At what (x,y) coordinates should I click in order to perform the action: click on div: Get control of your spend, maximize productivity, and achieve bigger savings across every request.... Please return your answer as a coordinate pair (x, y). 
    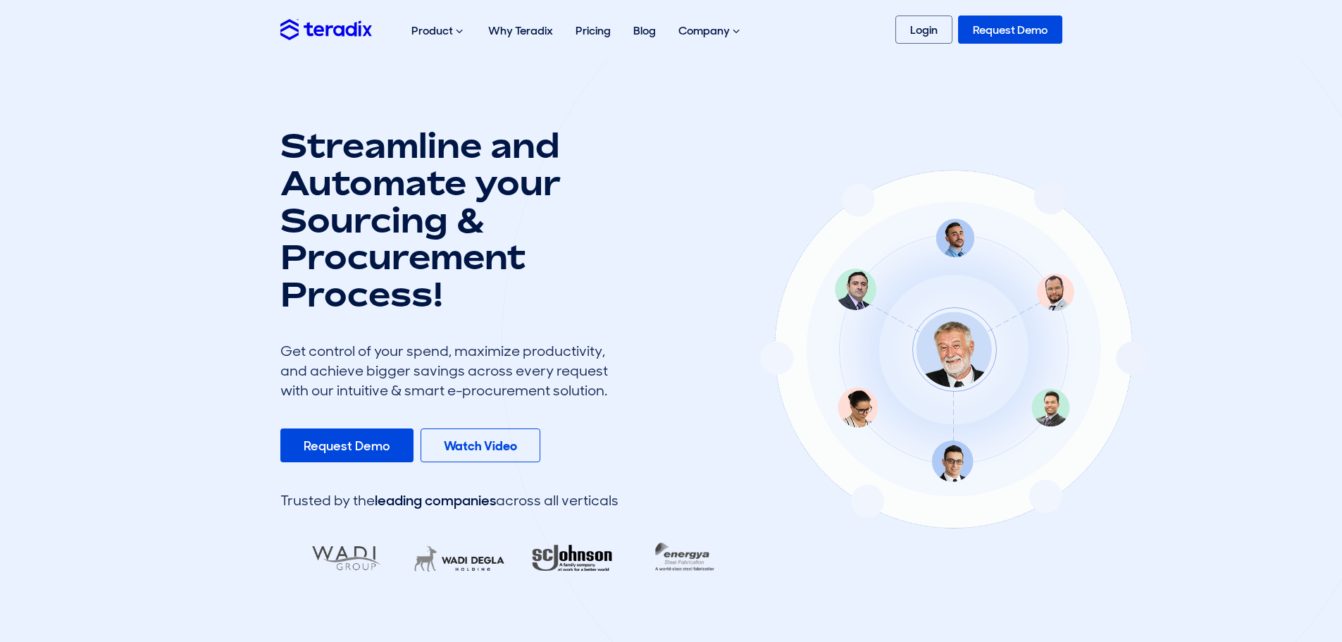
    Looking at the image, I should click on (449, 371).